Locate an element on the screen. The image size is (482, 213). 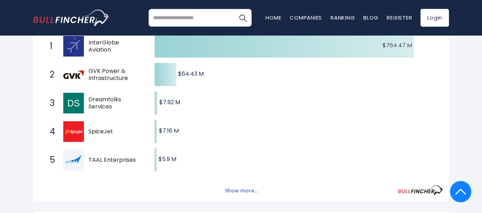
text: $5.9 M is located at coordinates (167, 159).